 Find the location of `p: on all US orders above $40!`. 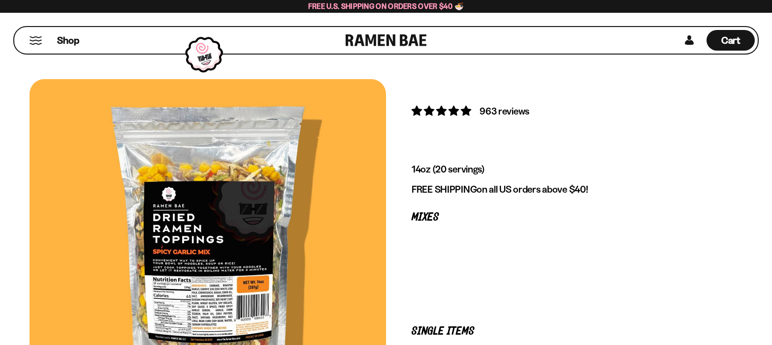

p: on all US orders above $40! is located at coordinates (564, 189).